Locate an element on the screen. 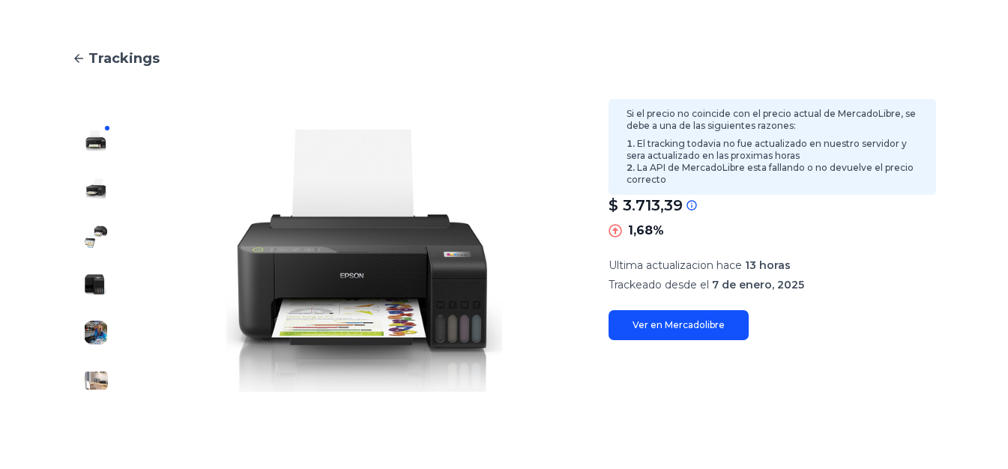 Image resolution: width=1008 pixels, height=469 pixels. a: Trackings is located at coordinates (504, 58).